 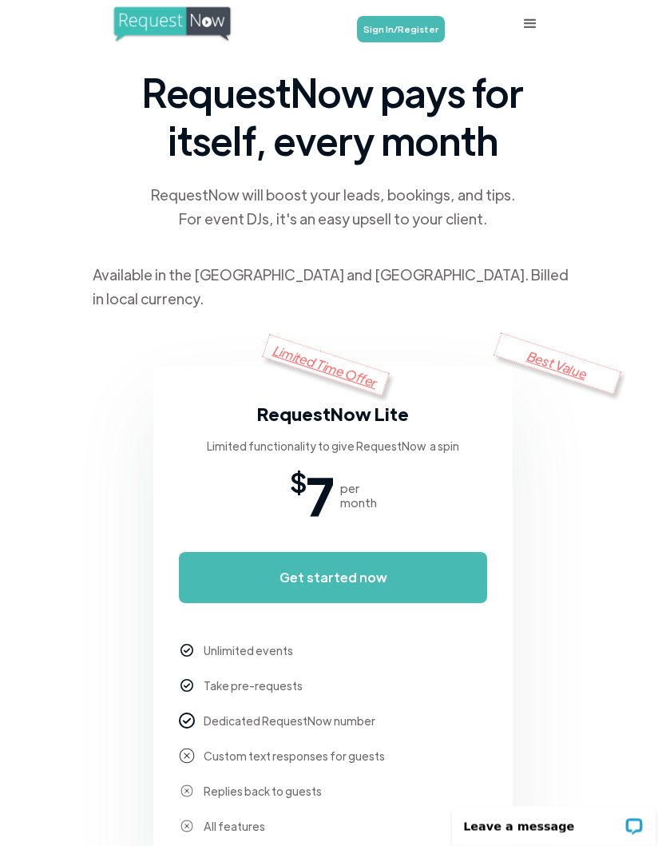 What do you see at coordinates (253, 685) in the screenshot?
I see `div: Take pre-requests` at bounding box center [253, 685].